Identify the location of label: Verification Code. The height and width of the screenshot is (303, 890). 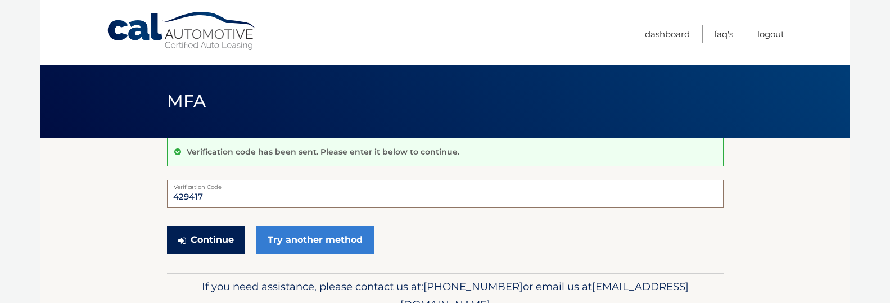
(445, 184).